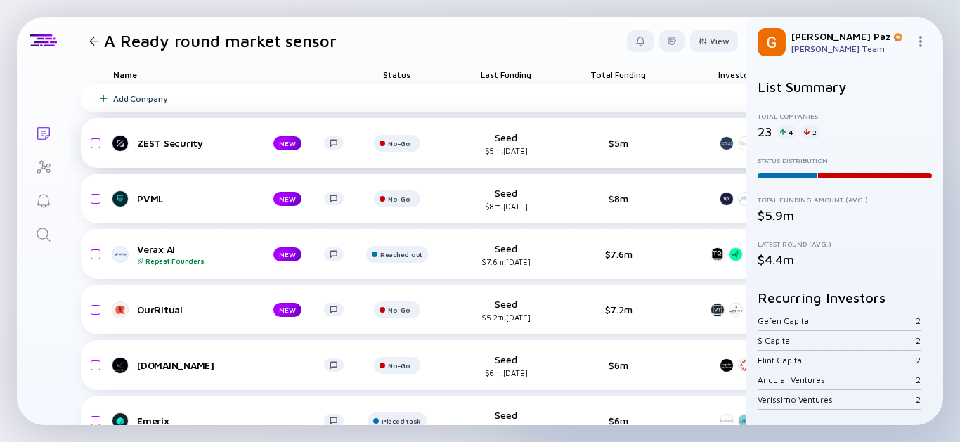  I want to click on div: 4, so click(786, 132).